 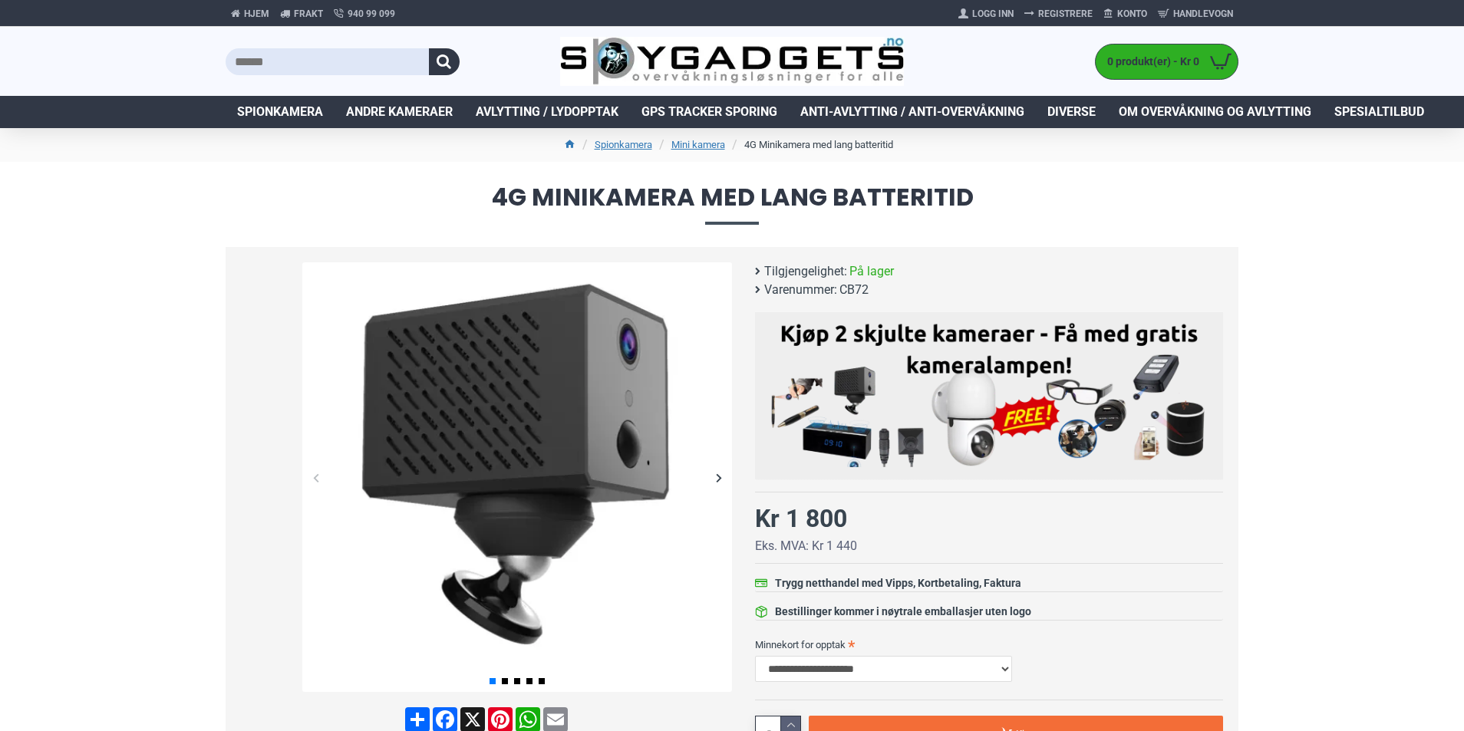 What do you see at coordinates (1058, 14) in the screenshot?
I see `a: Registrere` at bounding box center [1058, 14].